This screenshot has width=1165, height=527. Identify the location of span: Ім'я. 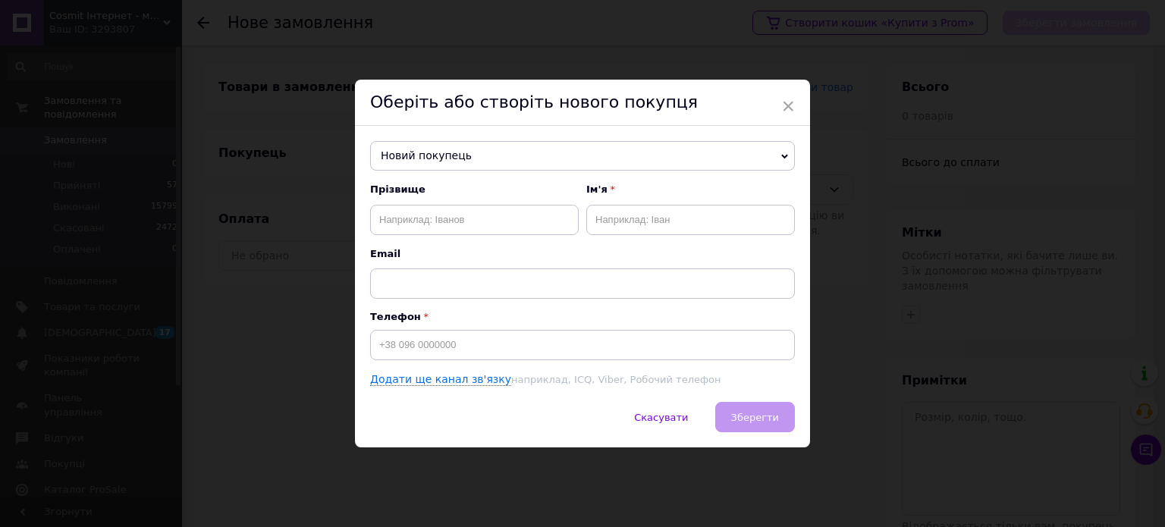
(690, 190).